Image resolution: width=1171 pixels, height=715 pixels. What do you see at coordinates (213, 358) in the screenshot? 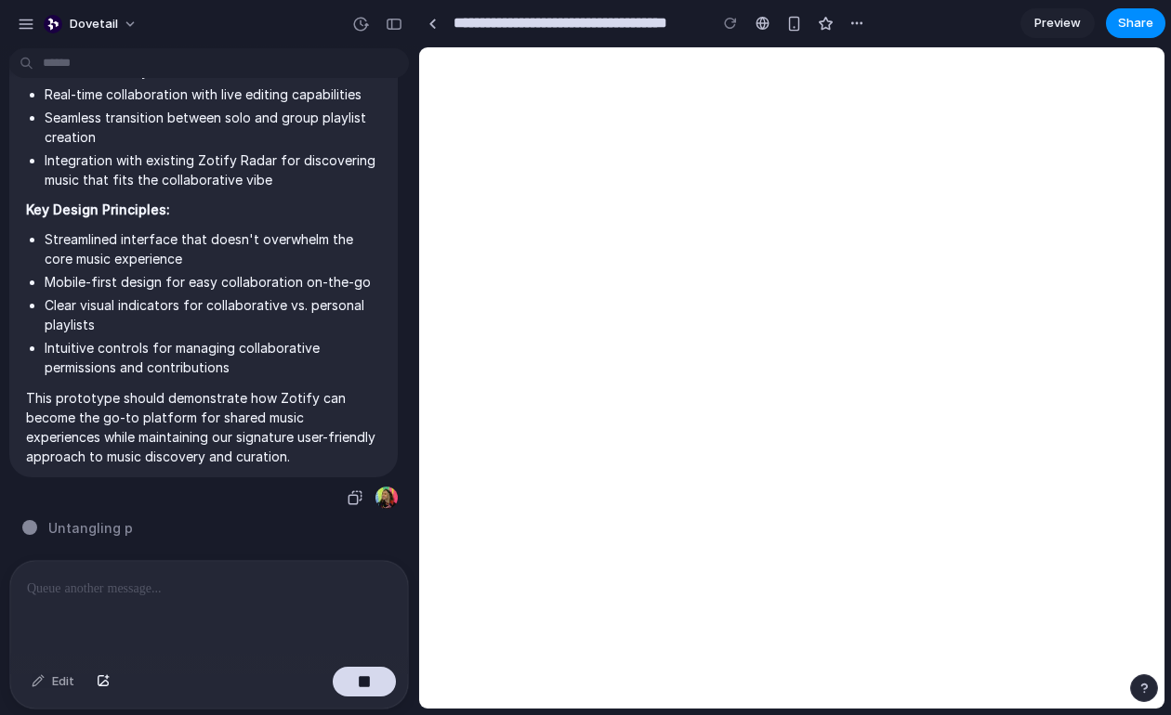
I see `li: Intuitive controls for managing collaborative permissions and contributions` at bounding box center [213, 358].